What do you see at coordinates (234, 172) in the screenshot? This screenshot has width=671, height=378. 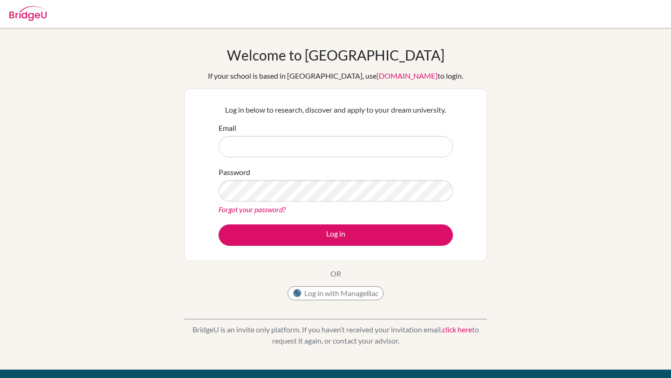 I see `label: Password` at bounding box center [234, 172].